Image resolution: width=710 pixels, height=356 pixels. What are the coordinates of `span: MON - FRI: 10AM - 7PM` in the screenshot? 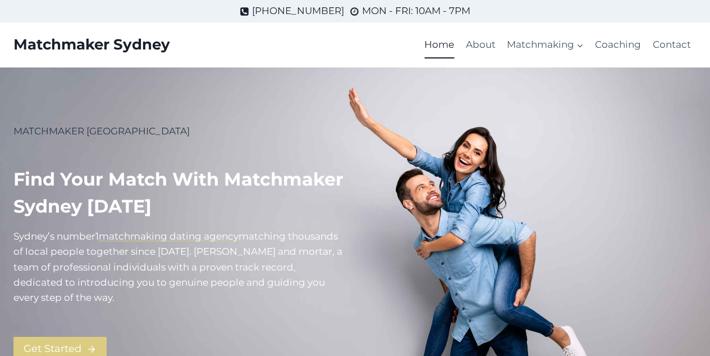 It's located at (416, 11).